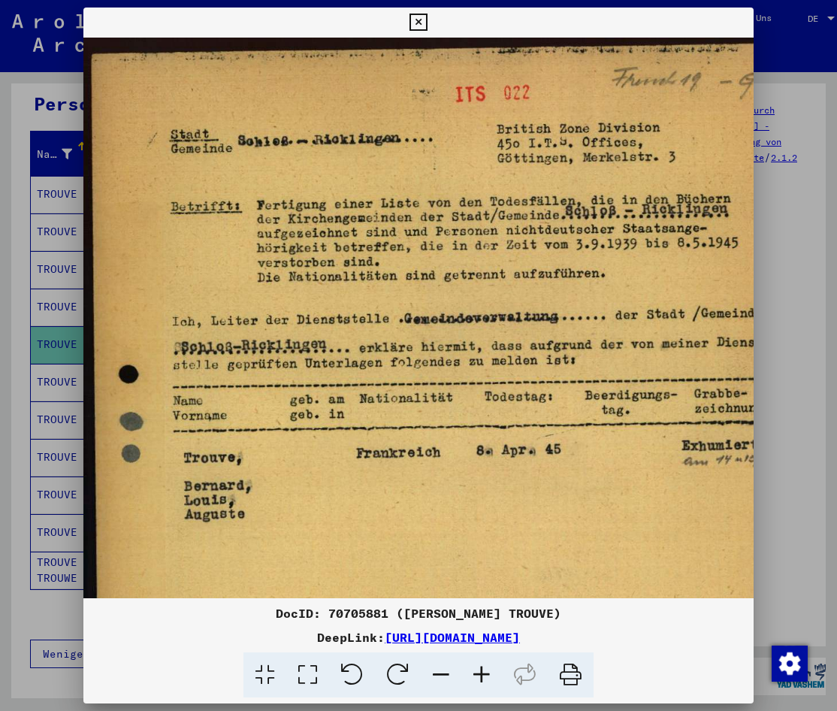  What do you see at coordinates (789, 663) in the screenshot?
I see `div: Zustimmung ändern` at bounding box center [789, 663].